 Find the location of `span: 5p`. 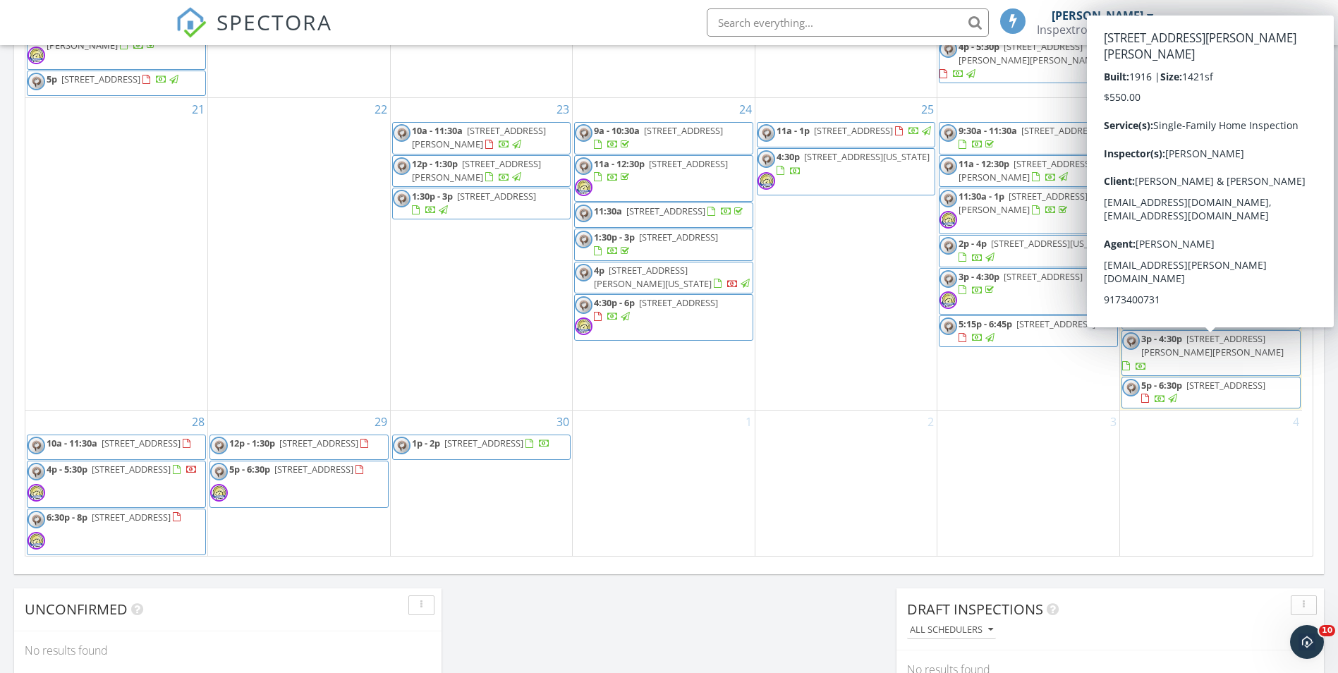

span: 5p is located at coordinates (51, 79).